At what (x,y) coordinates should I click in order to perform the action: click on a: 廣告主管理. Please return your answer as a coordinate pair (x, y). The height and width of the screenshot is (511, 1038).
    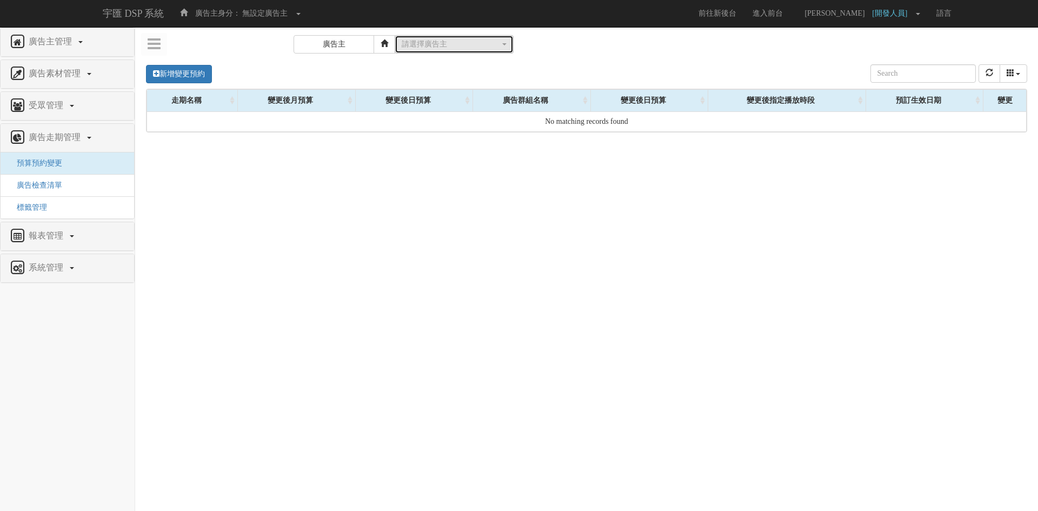
    Looking at the image, I should click on (67, 42).